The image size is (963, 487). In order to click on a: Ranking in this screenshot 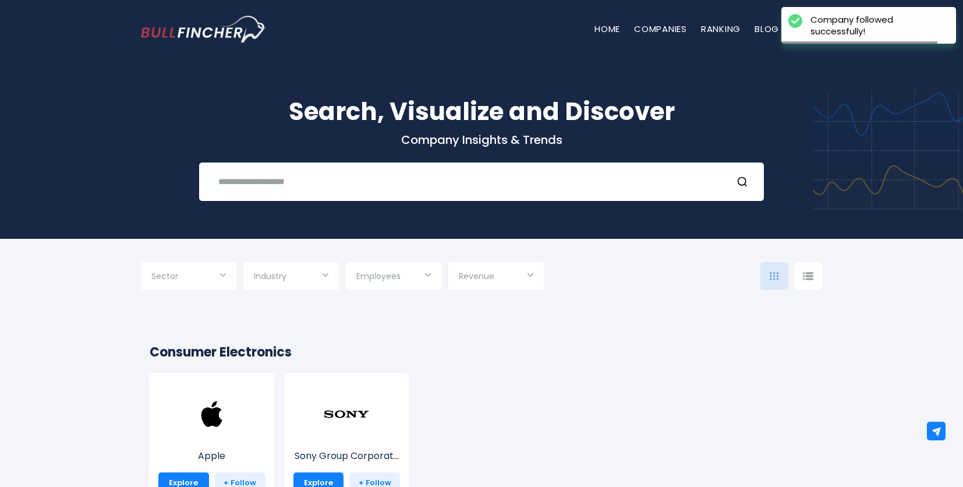, I will do `click(721, 29)`.